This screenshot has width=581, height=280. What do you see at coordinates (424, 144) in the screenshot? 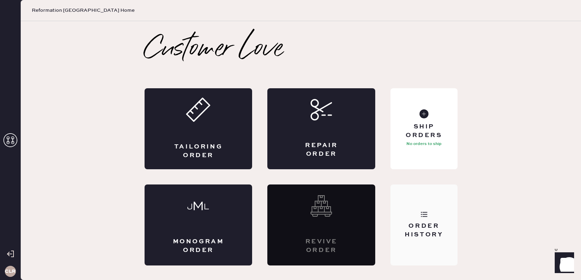
I see `p: No orders to ship` at bounding box center [424, 144].